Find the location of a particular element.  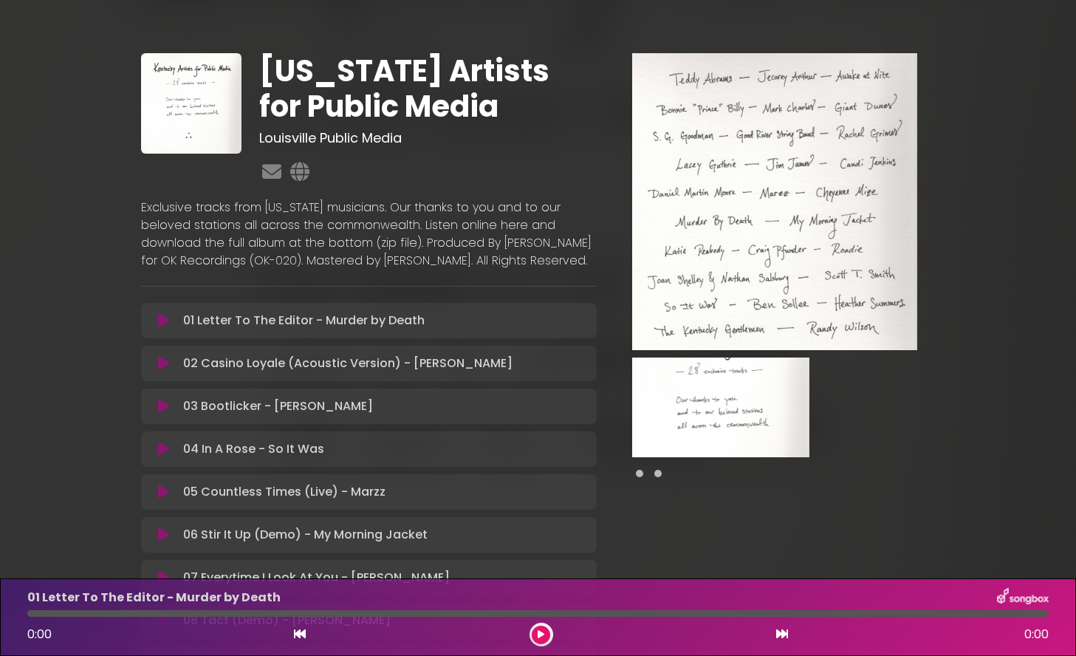

img: songbox-logo-white.png is located at coordinates (1023, 598).